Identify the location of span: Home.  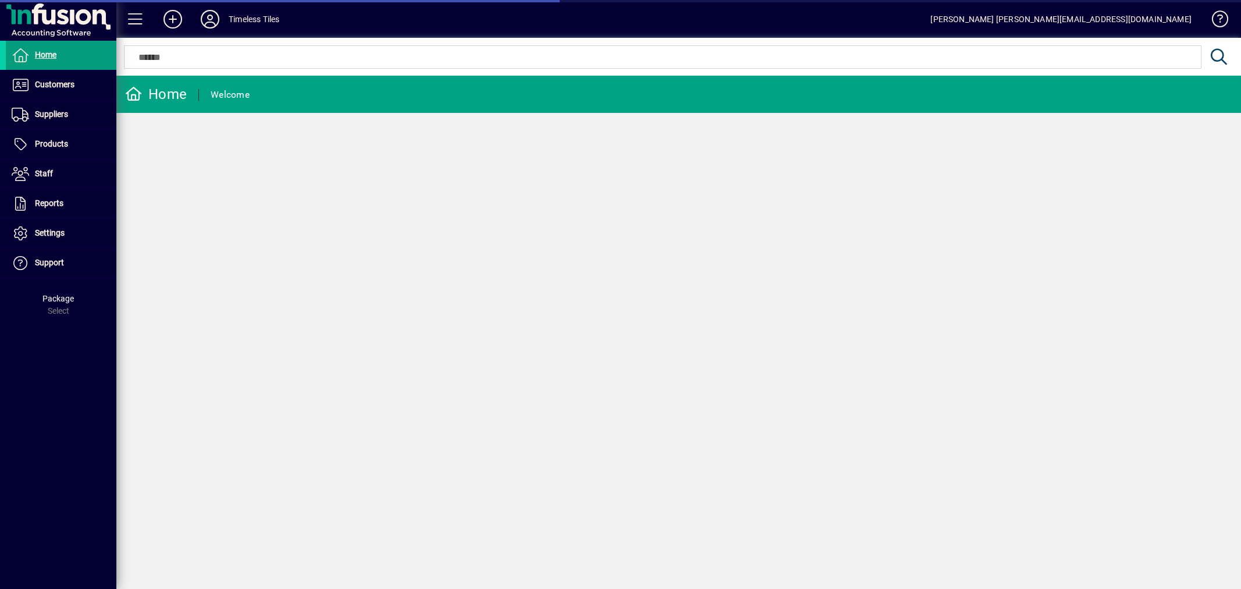
(45, 55).